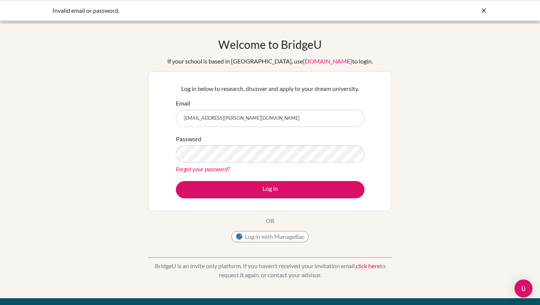 Image resolution: width=540 pixels, height=305 pixels. Describe the element at coordinates (189, 139) in the screenshot. I see `label: Password` at that location.